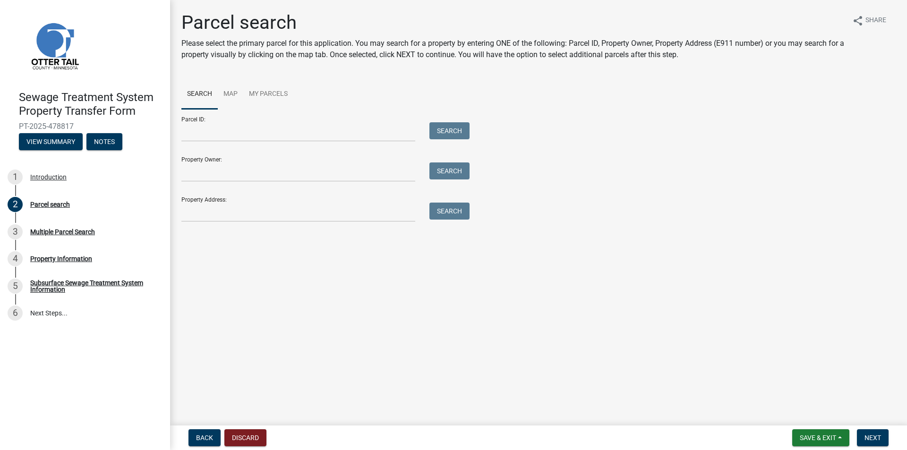  I want to click on a: Search, so click(199, 94).